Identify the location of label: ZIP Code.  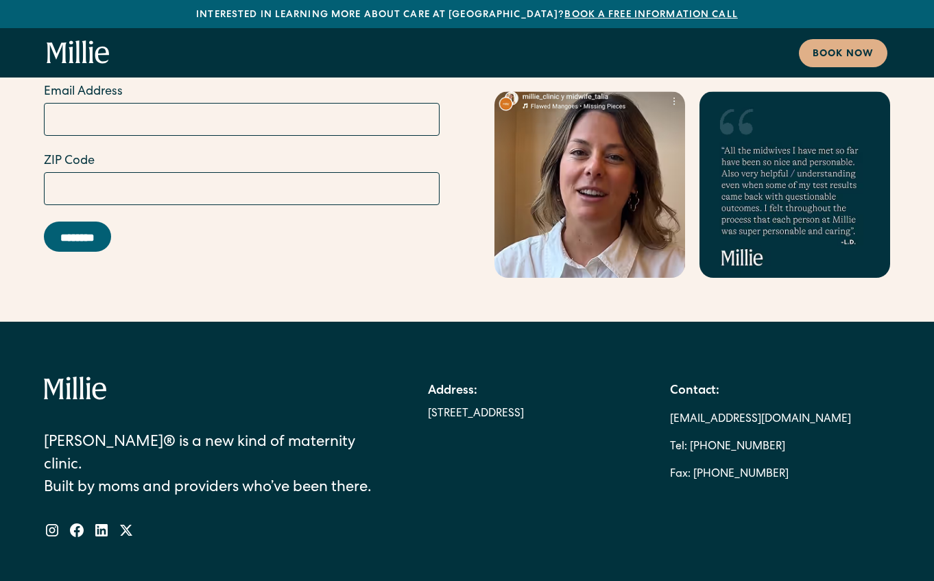
(241, 161).